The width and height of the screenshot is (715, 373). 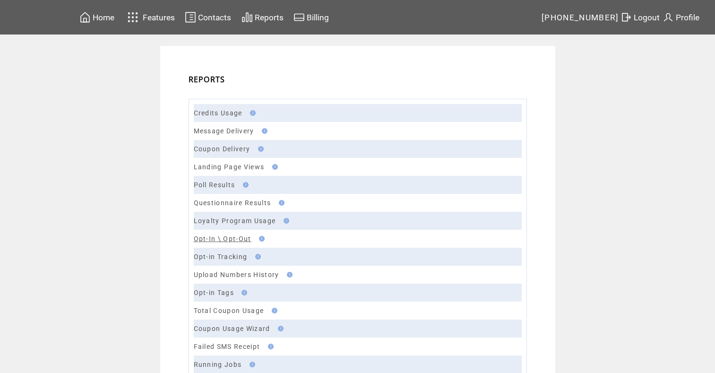 I want to click on a: Billing, so click(x=311, y=17).